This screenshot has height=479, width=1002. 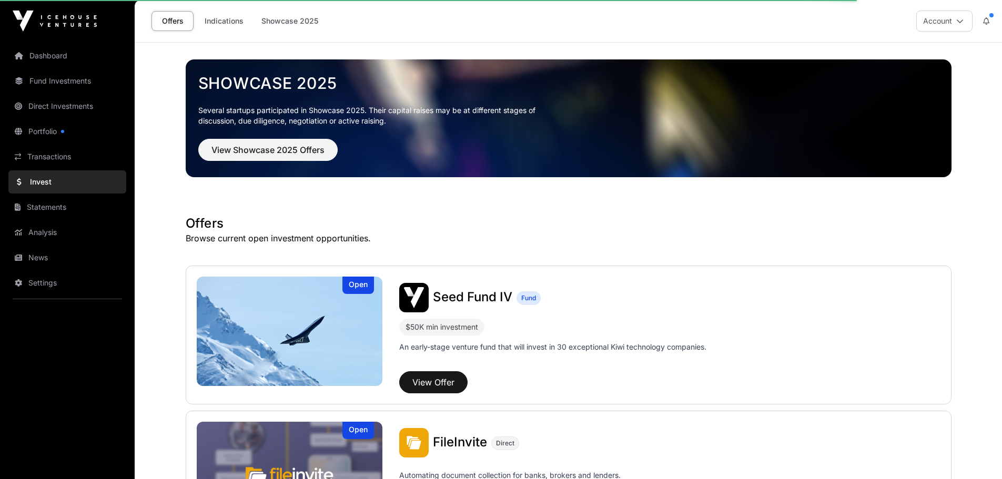 What do you see at coordinates (67, 182) in the screenshot?
I see `a: Invest` at bounding box center [67, 182].